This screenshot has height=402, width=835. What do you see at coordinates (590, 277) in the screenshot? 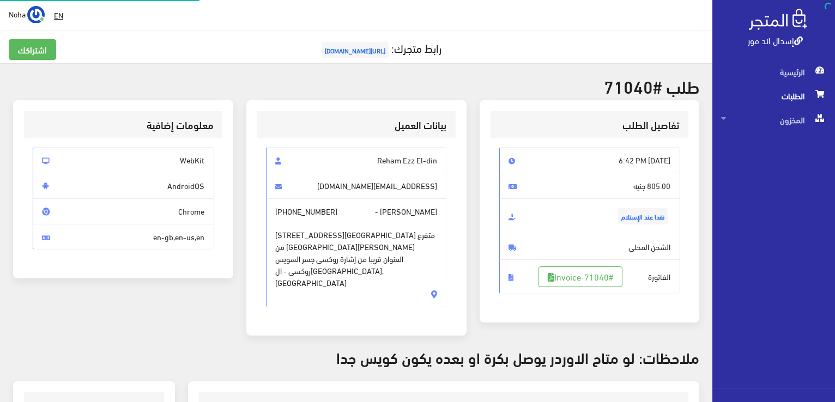
I see `span: الفاتورة` at bounding box center [590, 277].